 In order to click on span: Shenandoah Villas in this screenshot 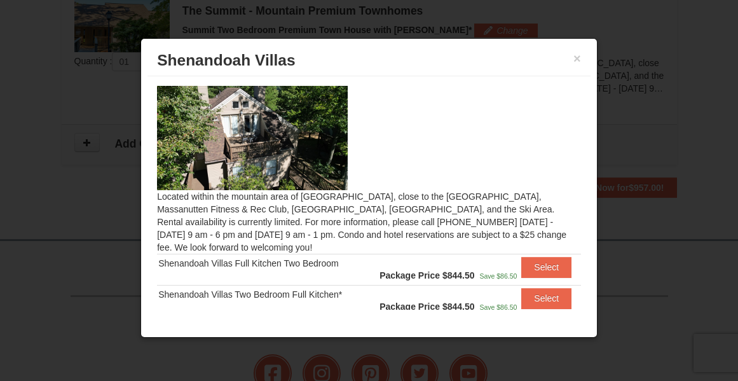, I will do `click(226, 60)`.